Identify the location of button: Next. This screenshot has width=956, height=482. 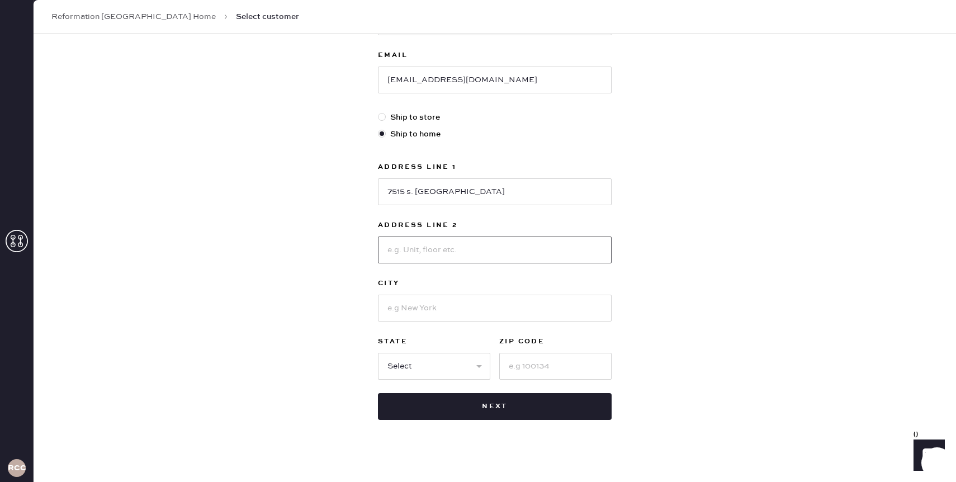
(495, 406).